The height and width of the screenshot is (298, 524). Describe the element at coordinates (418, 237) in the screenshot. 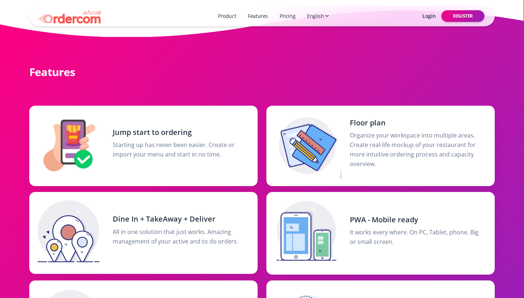

I see `p: It works every where. On PC, Tablet, phone. Big or small screen.` at that location.